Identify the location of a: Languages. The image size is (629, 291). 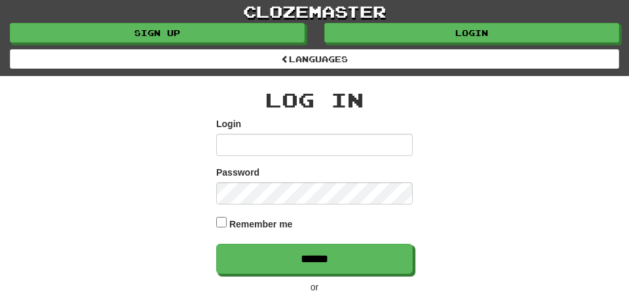
(314, 59).